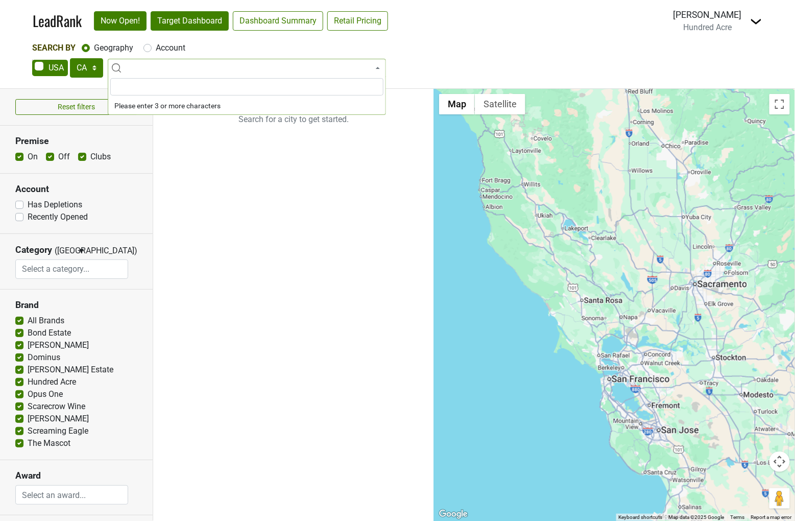  Describe the element at coordinates (120, 21) in the screenshot. I see `a: Now Open!` at that location.